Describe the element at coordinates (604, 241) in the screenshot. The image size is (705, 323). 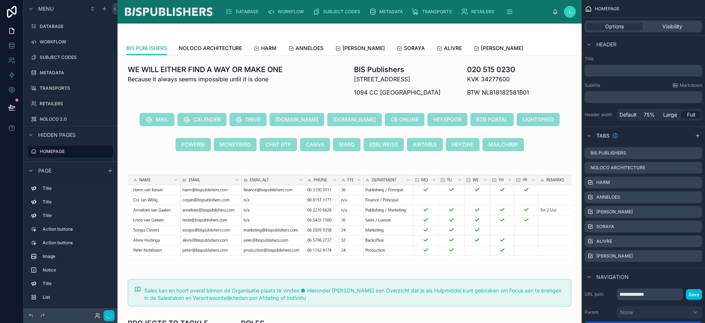
I see `label: ALIVRE` at that location.